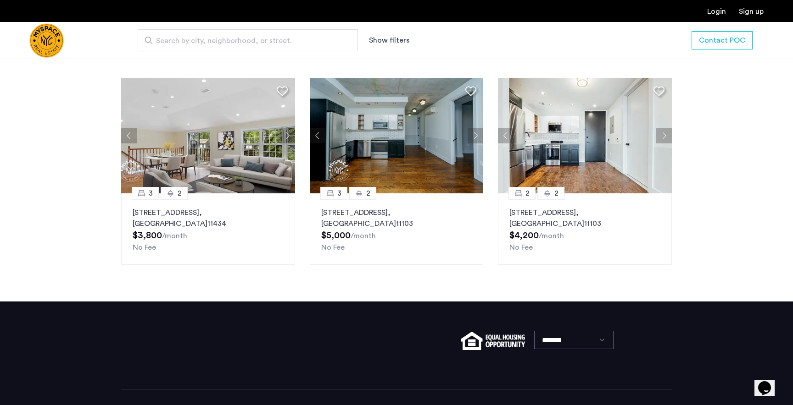 This screenshot has height=405, width=793. Describe the element at coordinates (396, 136) in the screenshot. I see `img: 1996_638586812417045067.jpeg` at that location.